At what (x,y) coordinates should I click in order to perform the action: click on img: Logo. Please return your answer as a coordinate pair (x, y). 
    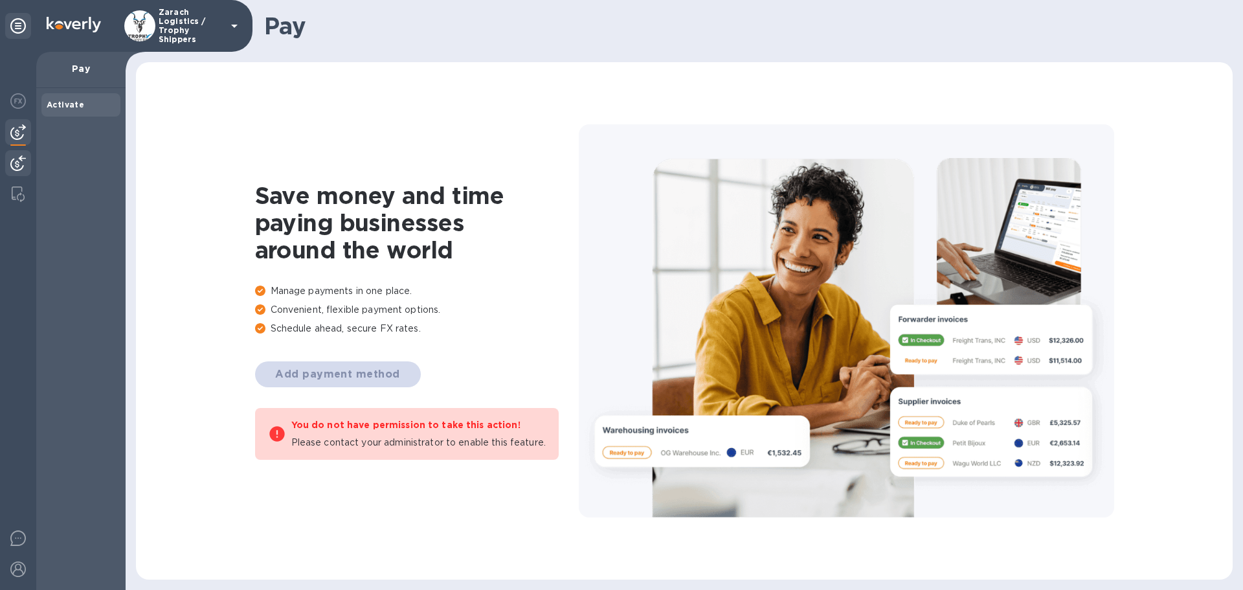
    Looking at the image, I should click on (74, 25).